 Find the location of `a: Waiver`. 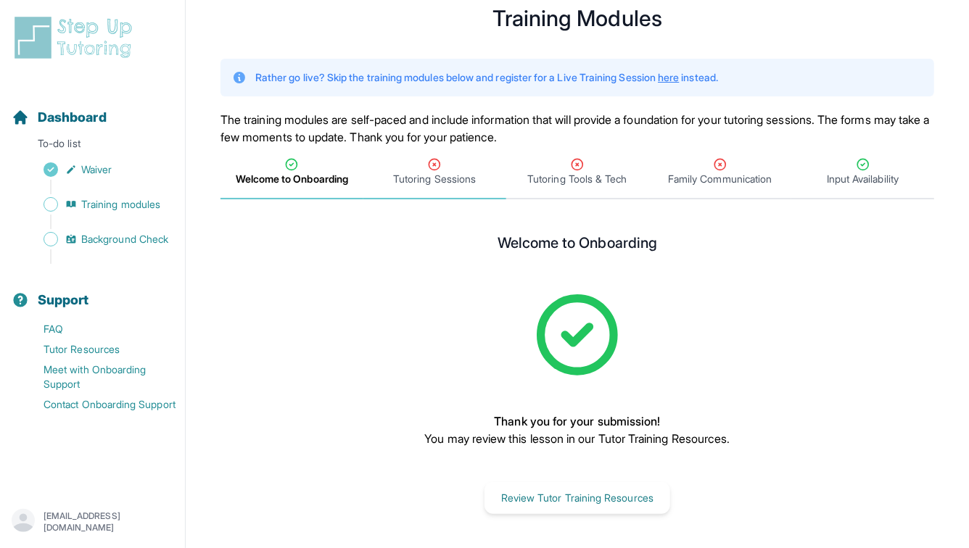

a: Waiver is located at coordinates (98, 170).